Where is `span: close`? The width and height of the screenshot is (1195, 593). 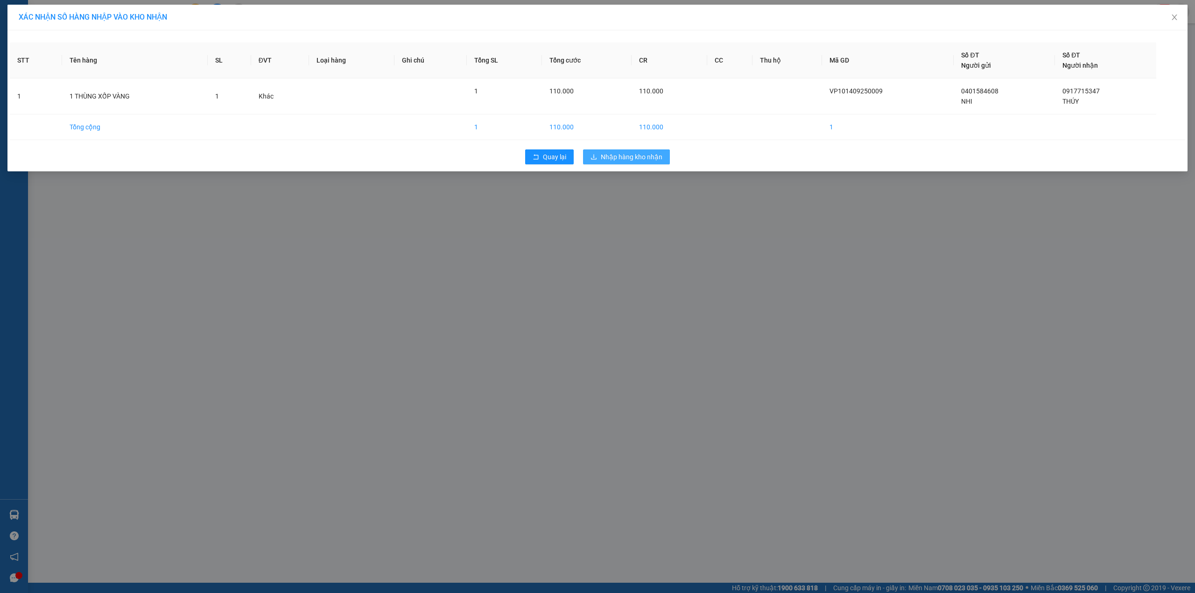 span: close is located at coordinates (1175, 17).